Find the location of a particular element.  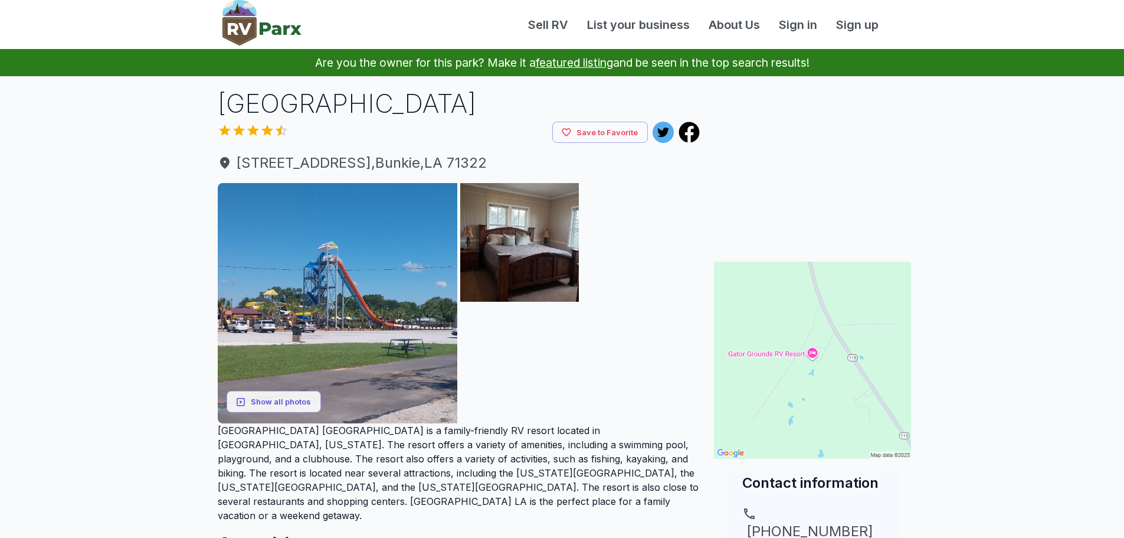

img: AAcXr8rjhPh2EOonP7D0zzwYNdEHgdnaagWdveUllJGYqY8VrZLs1QRdnfv6XN3X2oJoEbHKgEdE3DPr9-uXyjqONQJ2dV61E... is located at coordinates (519, 242).